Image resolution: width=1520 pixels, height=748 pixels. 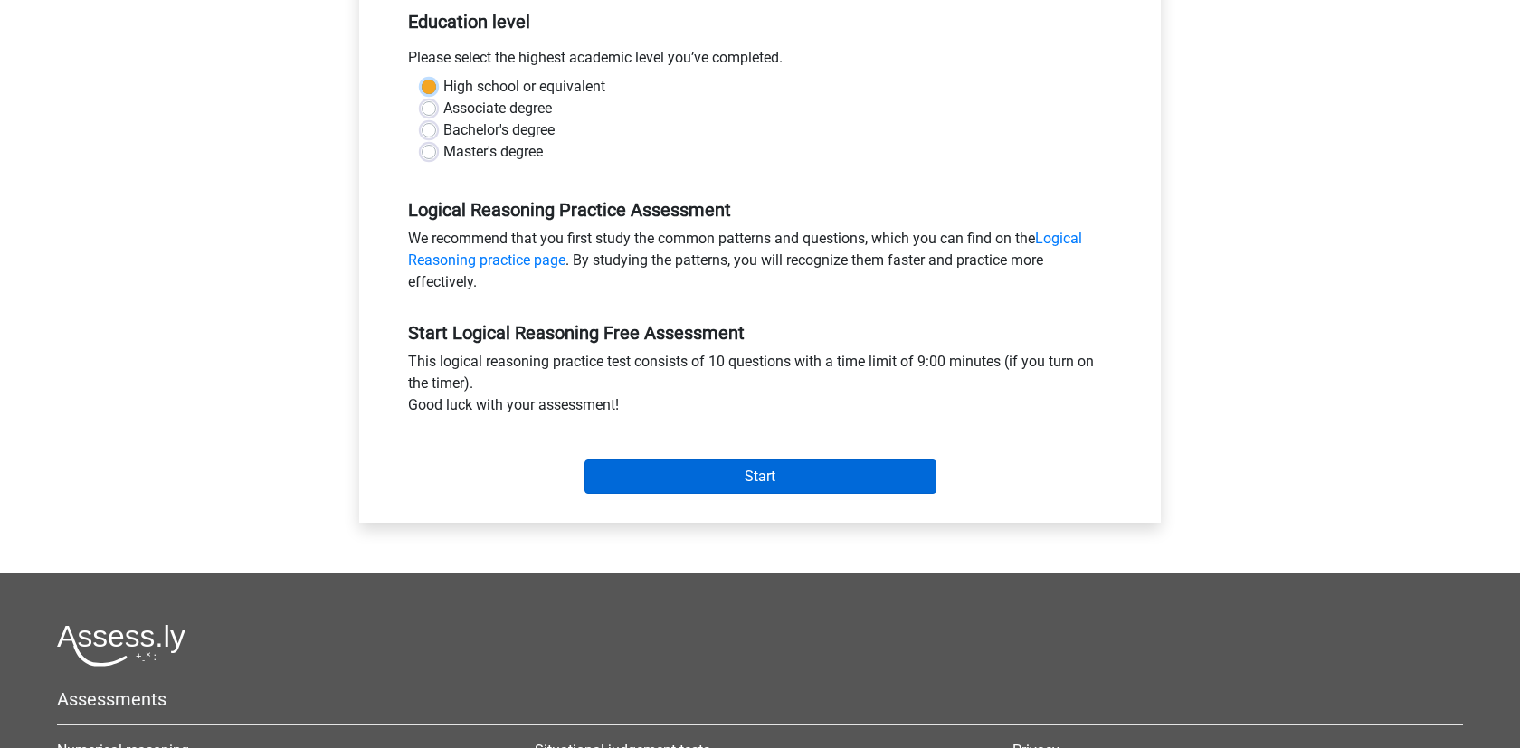 What do you see at coordinates (524, 87) in the screenshot?
I see `label: High school or equivalent` at bounding box center [524, 87].